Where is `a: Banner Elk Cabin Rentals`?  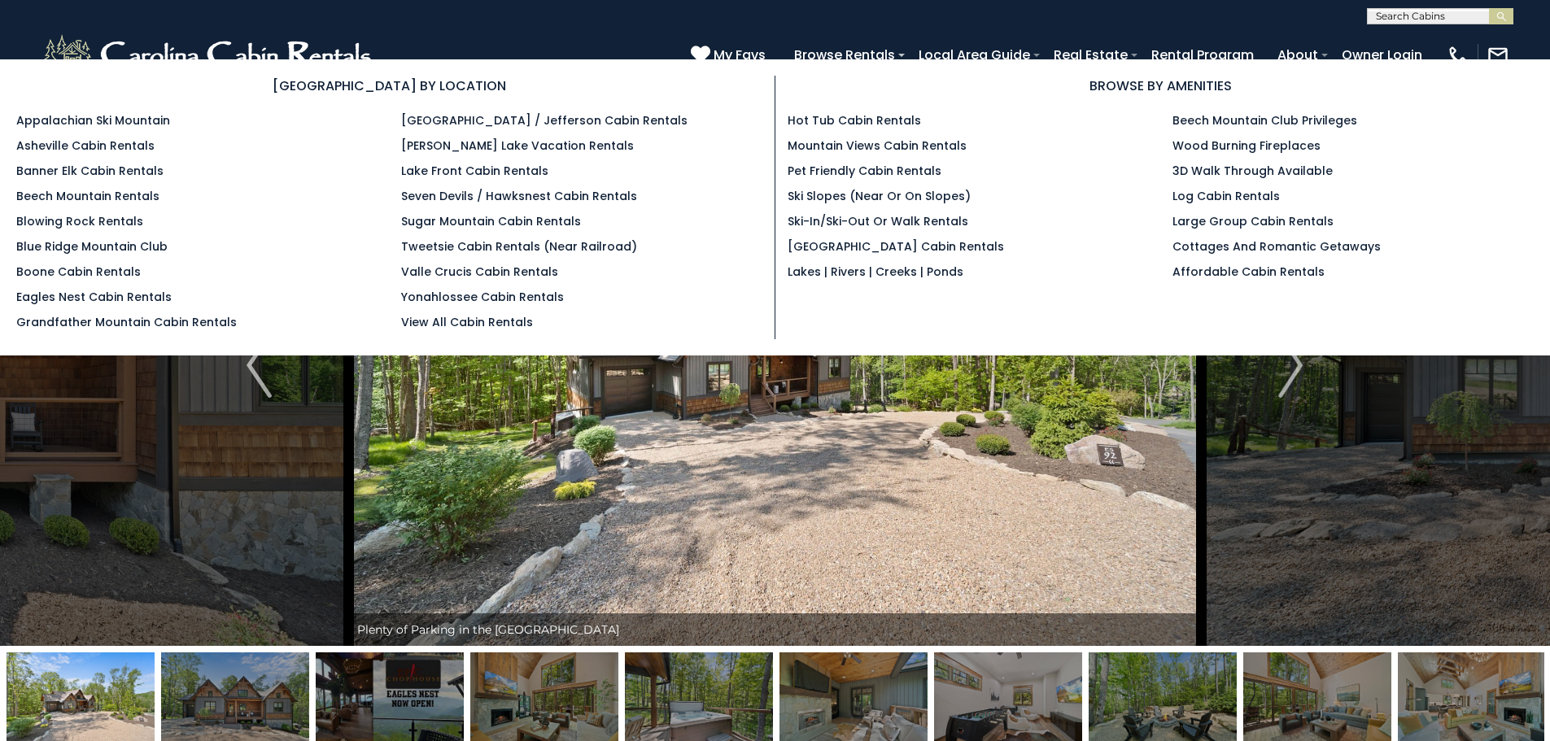
a: Banner Elk Cabin Rentals is located at coordinates (90, 171).